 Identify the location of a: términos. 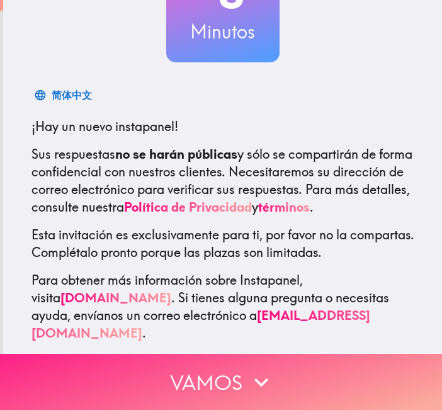
(284, 207).